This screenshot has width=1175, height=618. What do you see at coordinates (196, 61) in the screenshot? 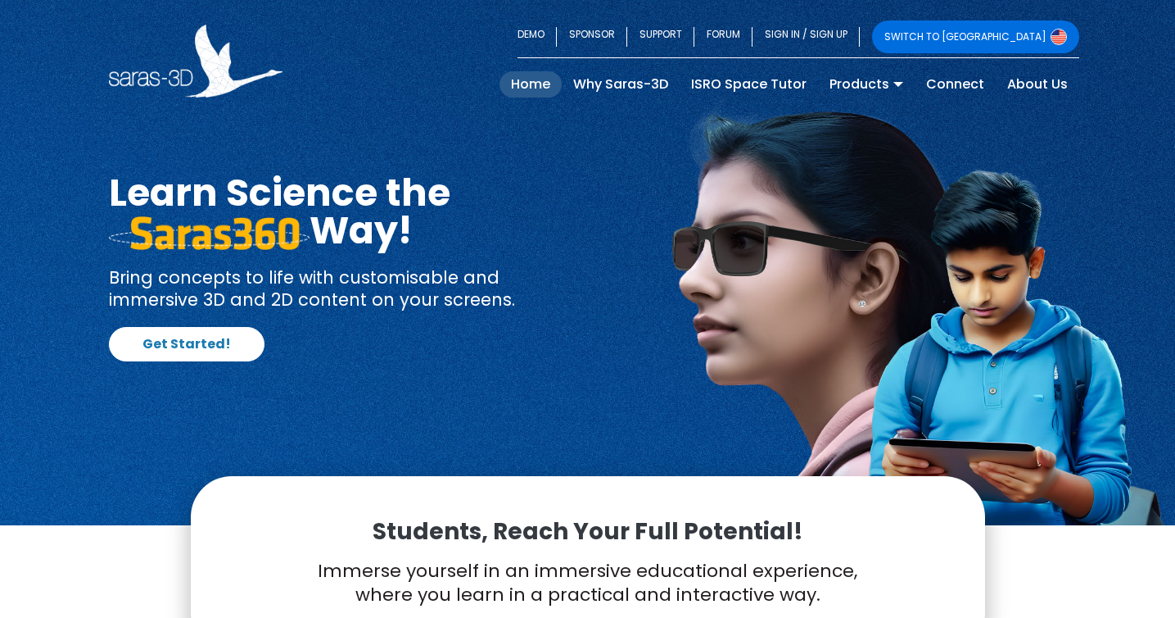
I see `img: Saras 3D` at bounding box center [196, 61].